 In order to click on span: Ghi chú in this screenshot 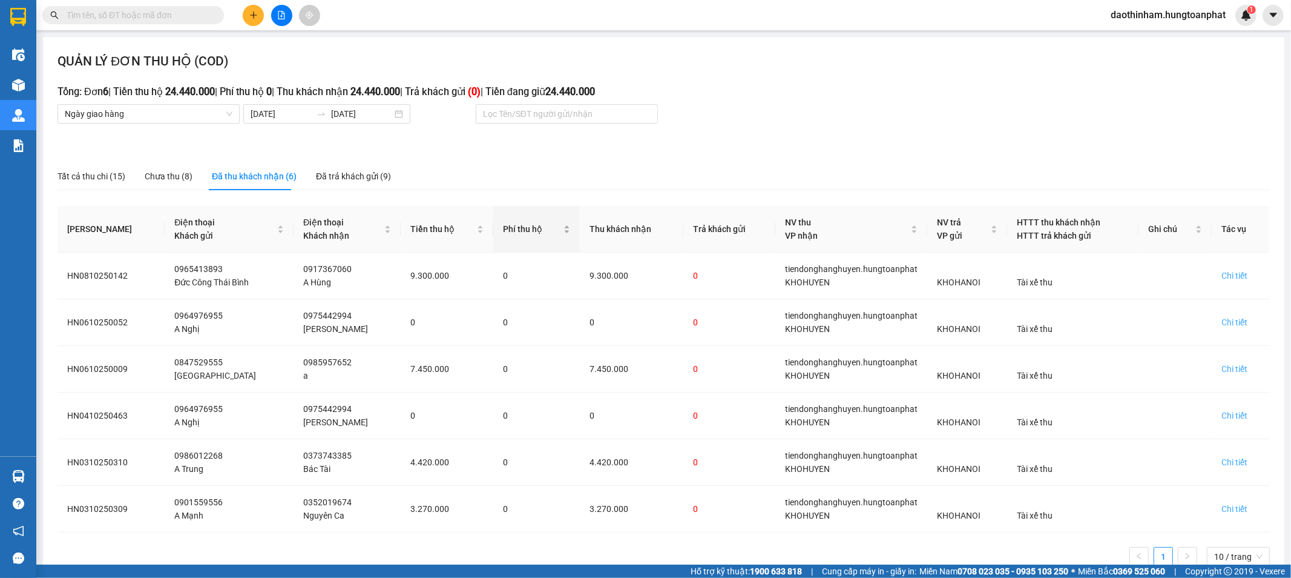, I will do `click(1171, 229)`.